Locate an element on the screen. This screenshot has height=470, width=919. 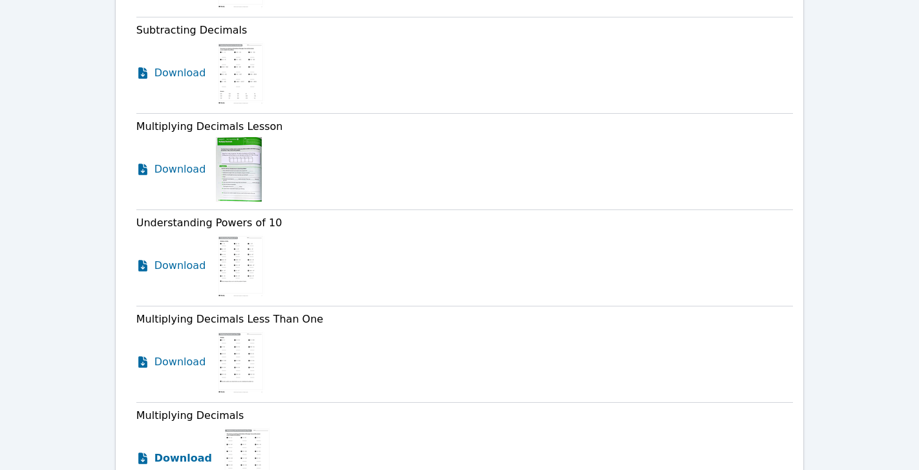
span: Multiplying Decimals is located at coordinates (190, 415).